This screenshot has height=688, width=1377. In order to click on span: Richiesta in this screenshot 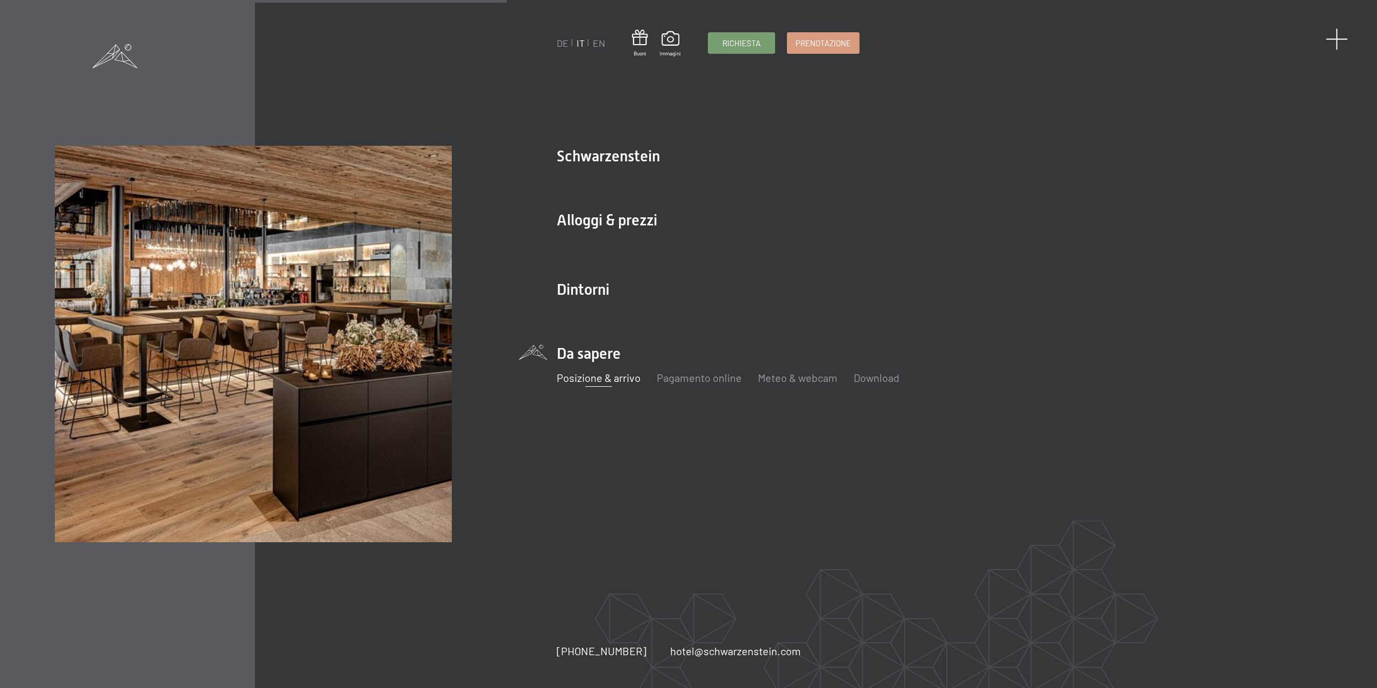, I will do `click(741, 43)`.